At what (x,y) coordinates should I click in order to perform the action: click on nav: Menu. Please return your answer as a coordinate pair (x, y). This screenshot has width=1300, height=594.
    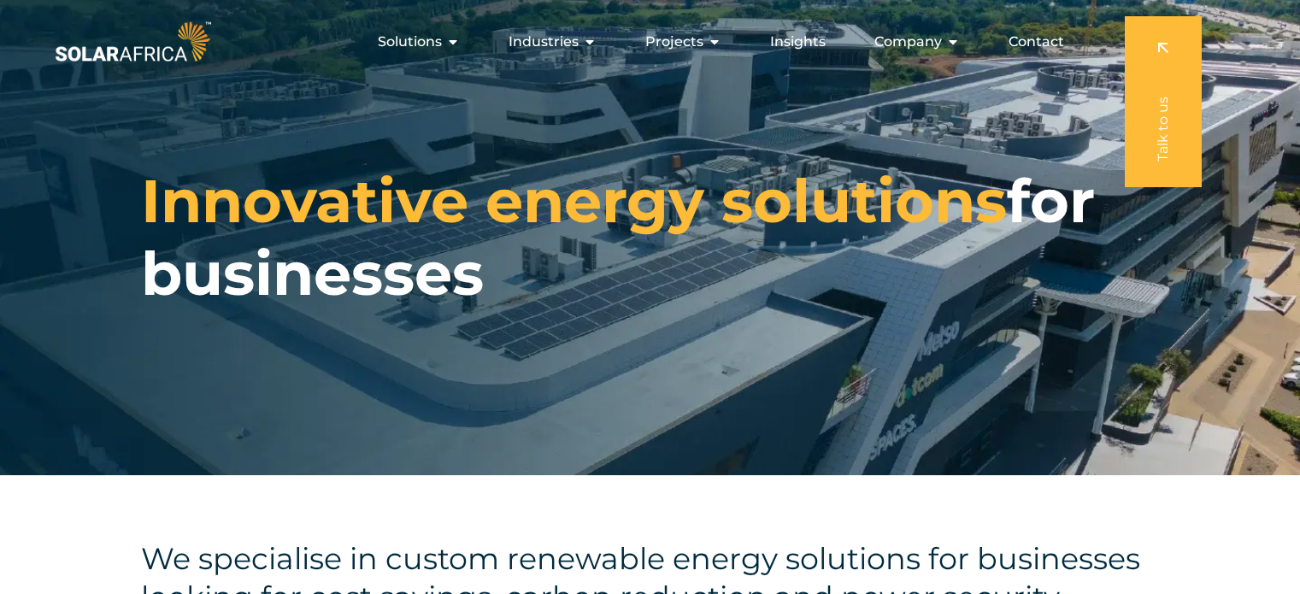
    Looking at the image, I should click on (646, 42).